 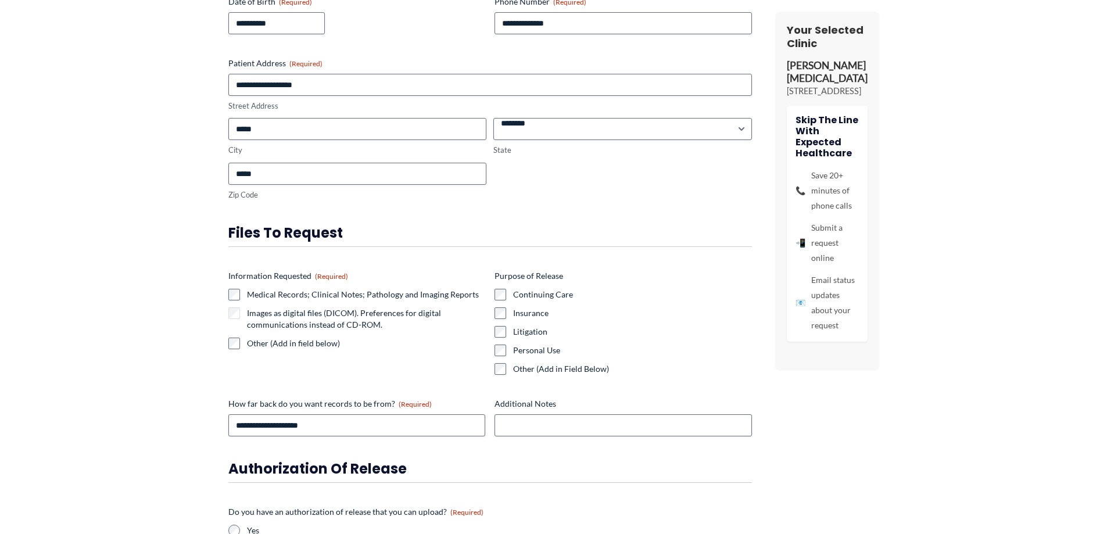 What do you see at coordinates (632, 332) in the screenshot?
I see `label: Litigation` at bounding box center [632, 332].